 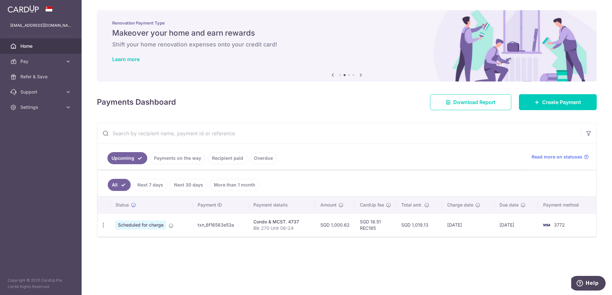 I want to click on a: Download Report, so click(x=470, y=102).